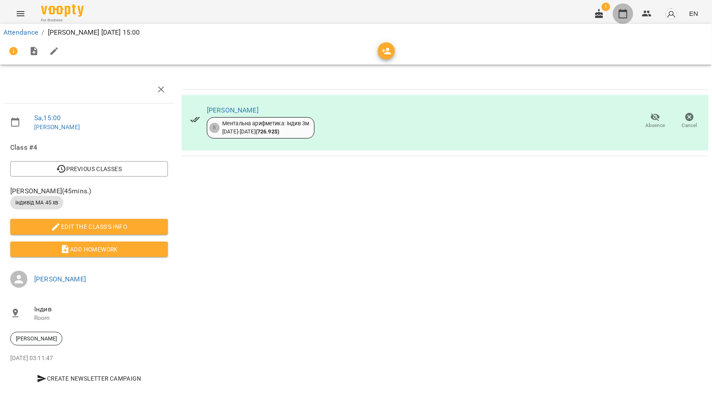  I want to click on button: EN, so click(694, 13).